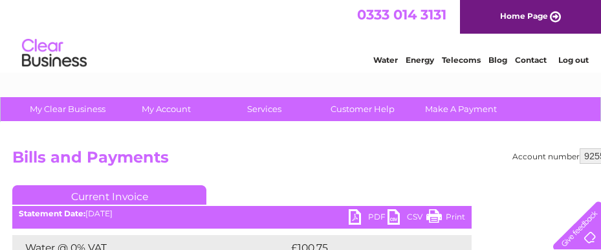 This screenshot has width=601, height=250. Describe the element at coordinates (362, 109) in the screenshot. I see `a: Customer Help` at that location.